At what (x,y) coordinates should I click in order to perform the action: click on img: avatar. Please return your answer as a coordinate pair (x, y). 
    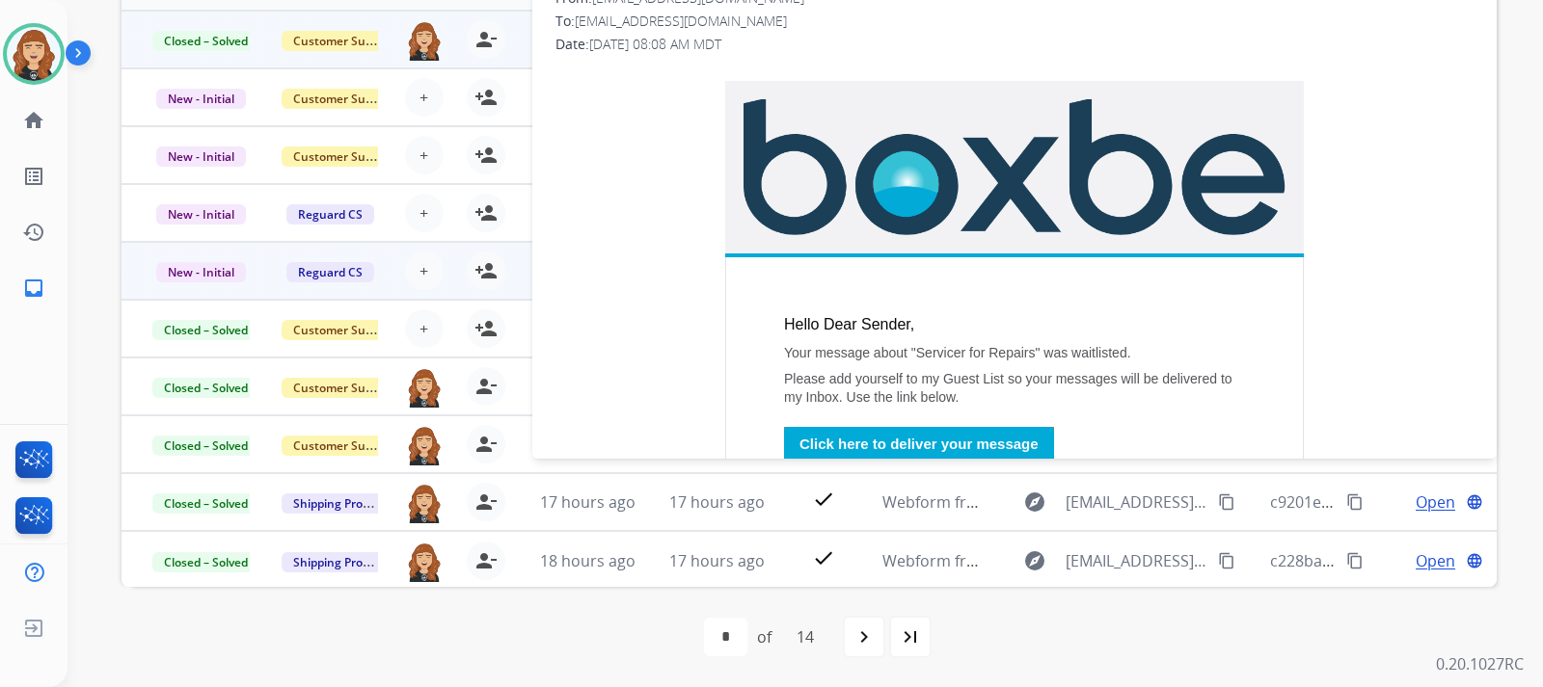
    Looking at the image, I should click on (34, 54).